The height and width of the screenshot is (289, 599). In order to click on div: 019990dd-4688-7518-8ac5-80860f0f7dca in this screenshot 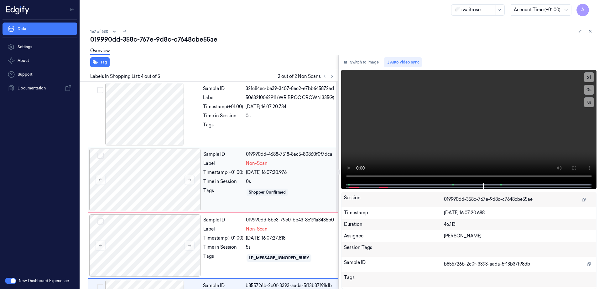, I will do `click(290, 154)`.